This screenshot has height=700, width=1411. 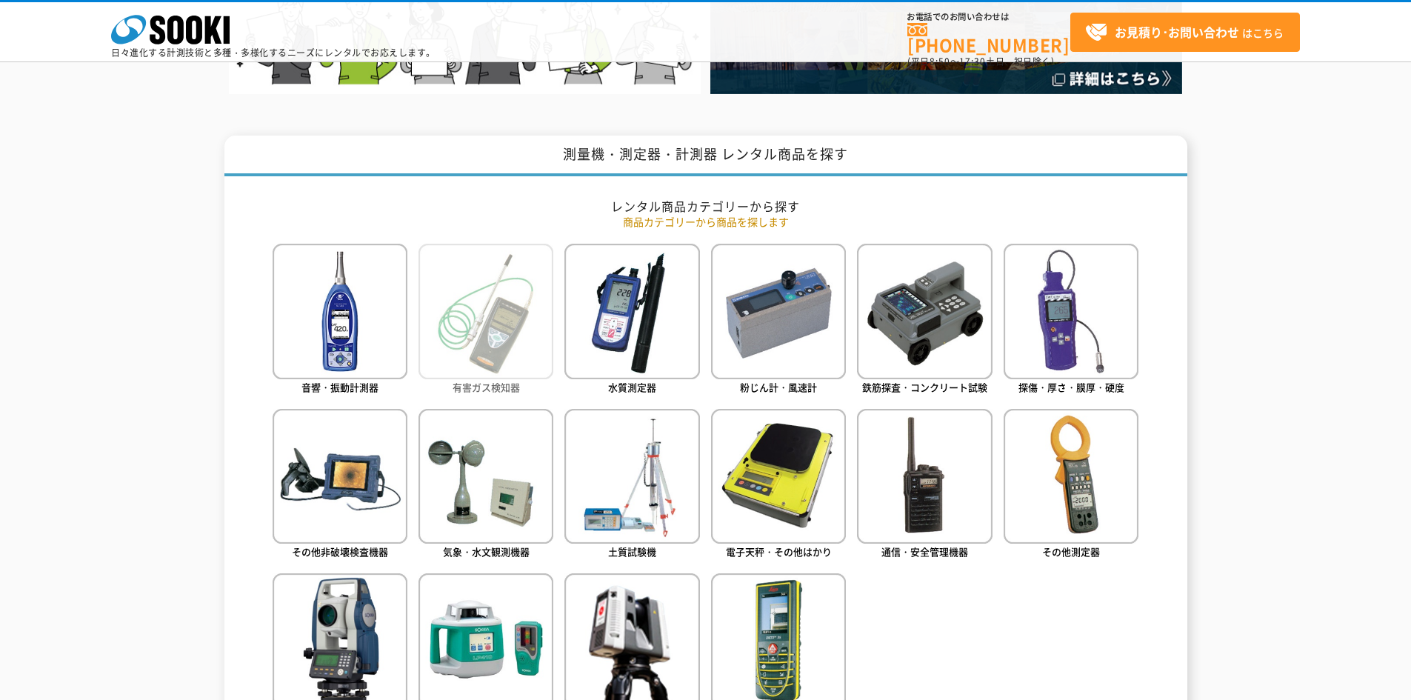 What do you see at coordinates (981, 61) in the screenshot?
I see `span: (平日 ～ 土日、祝日除く)` at bounding box center [981, 61].